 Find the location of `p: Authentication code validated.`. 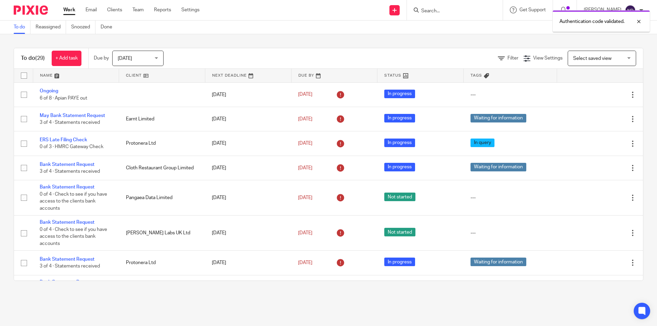

p: Authentication code validated. is located at coordinates (592, 22).